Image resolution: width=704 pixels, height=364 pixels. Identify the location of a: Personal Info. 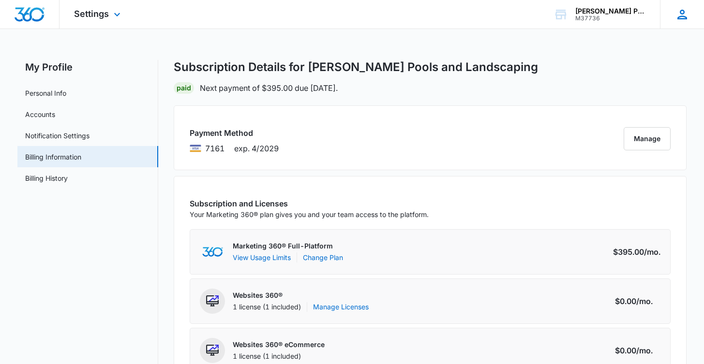
(45, 93).